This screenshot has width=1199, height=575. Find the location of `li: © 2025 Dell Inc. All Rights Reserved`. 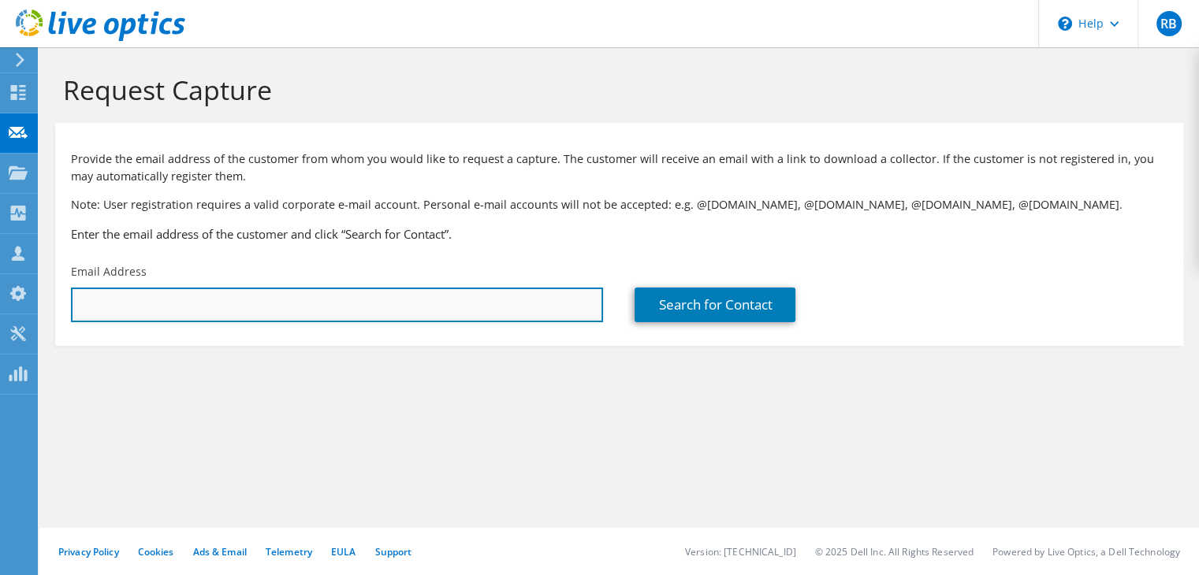

li: © 2025 Dell Inc. All Rights Reserved is located at coordinates (894, 552).